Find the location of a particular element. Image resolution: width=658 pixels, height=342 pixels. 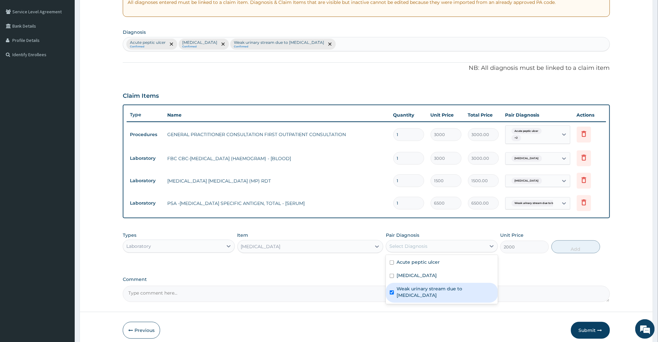

th: Quantity is located at coordinates (408, 115).